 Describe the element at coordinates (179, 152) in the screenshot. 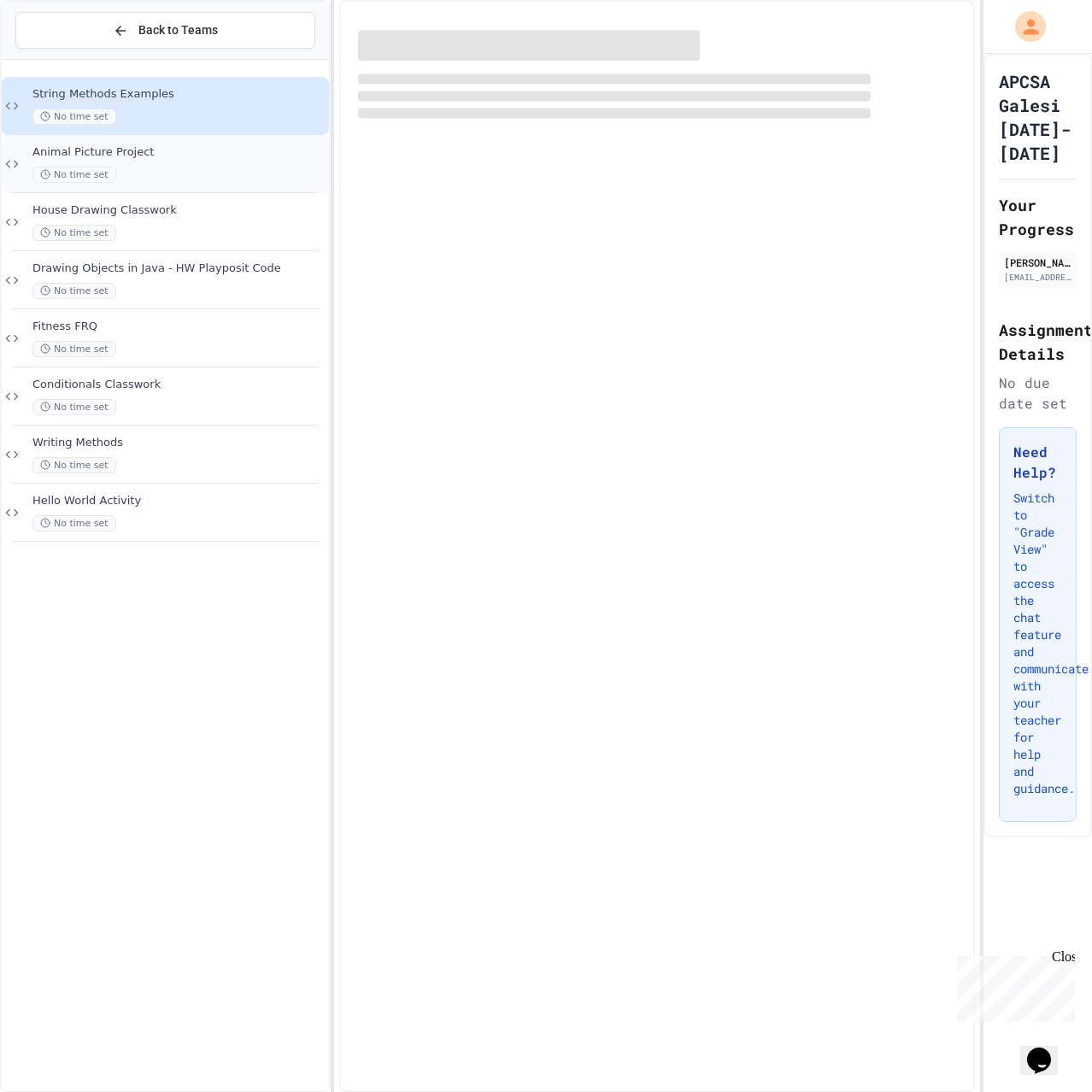

I see `span: Animal Picture Project` at that location.